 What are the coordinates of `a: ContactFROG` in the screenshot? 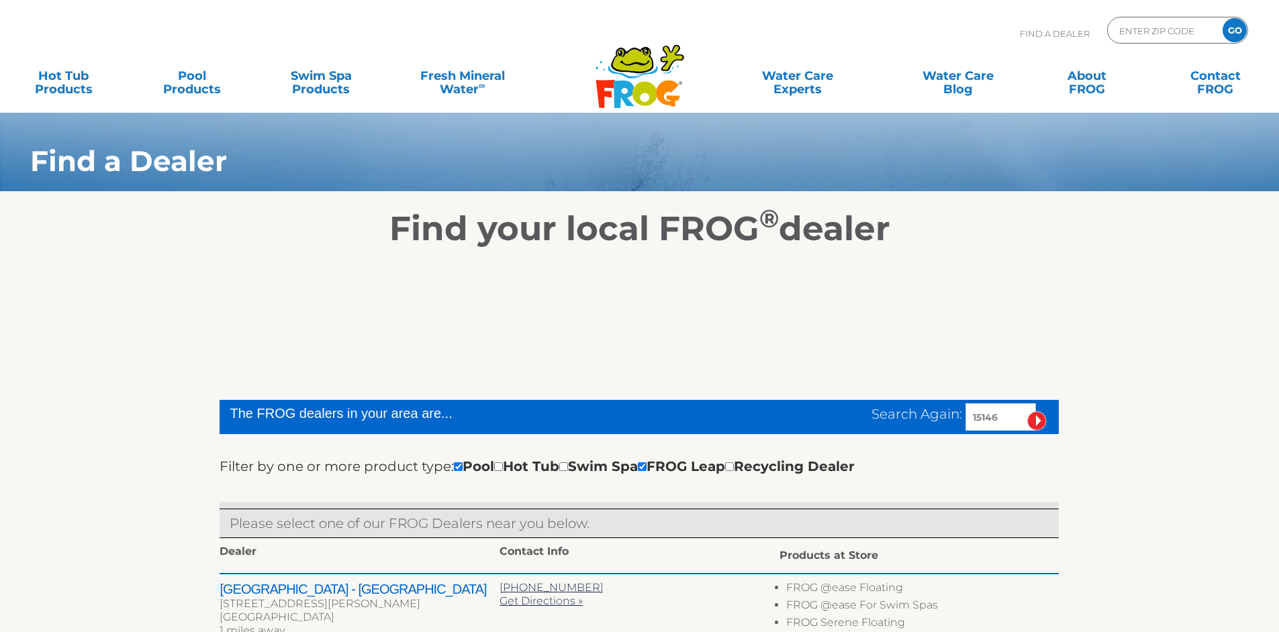 It's located at (1215, 76).